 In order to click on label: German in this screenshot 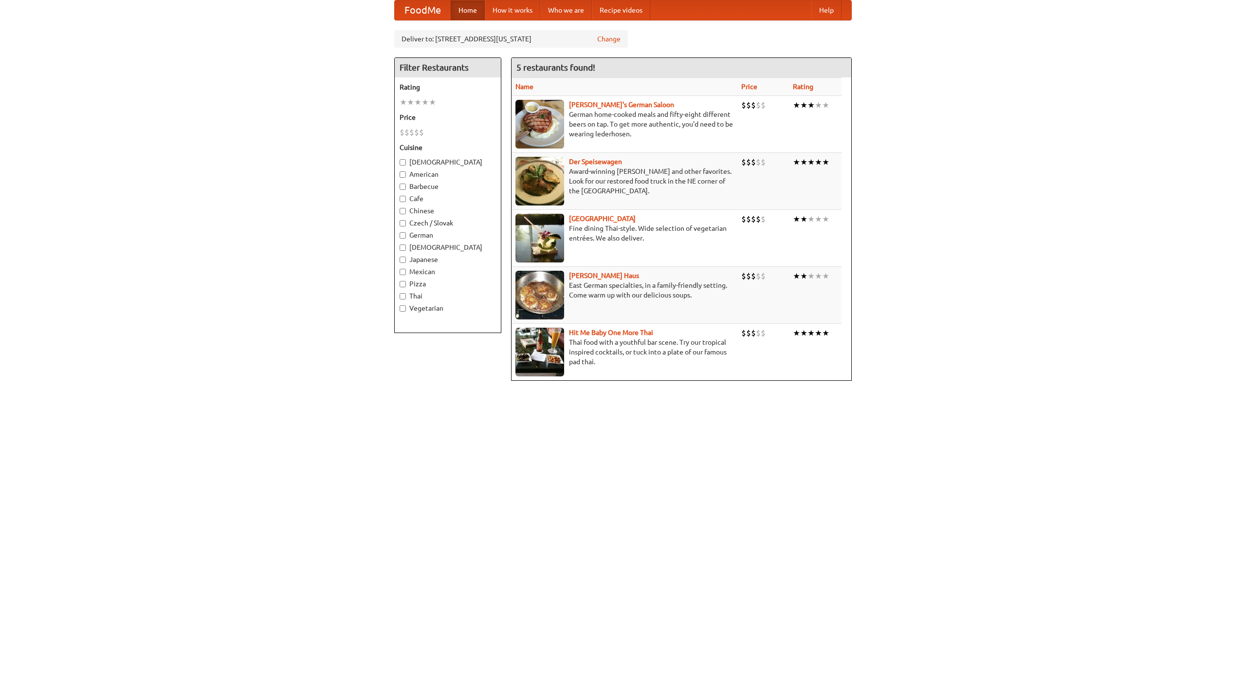, I will do `click(448, 235)`.